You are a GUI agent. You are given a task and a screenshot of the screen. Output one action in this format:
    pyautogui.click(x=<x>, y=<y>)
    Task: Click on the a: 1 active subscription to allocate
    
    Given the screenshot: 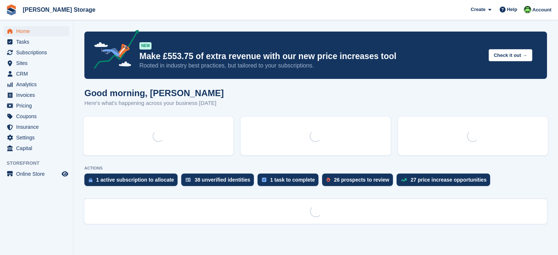 What is the action you would take?
    pyautogui.click(x=133, y=182)
    